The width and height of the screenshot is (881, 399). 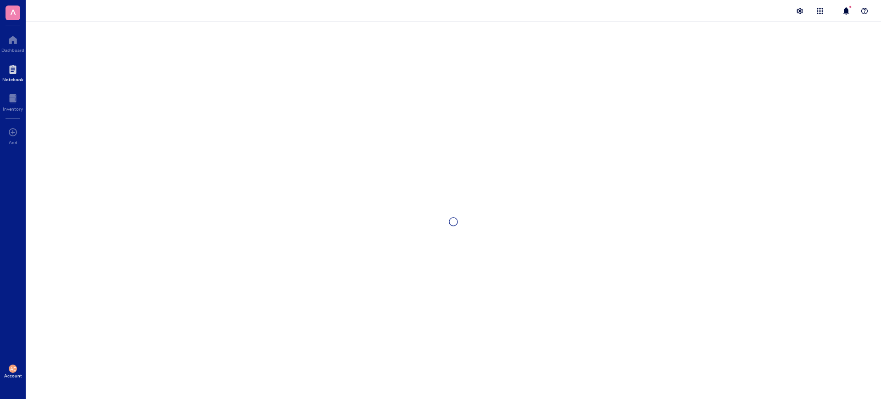 What do you see at coordinates (13, 109) in the screenshot?
I see `div: Inventory` at bounding box center [13, 109].